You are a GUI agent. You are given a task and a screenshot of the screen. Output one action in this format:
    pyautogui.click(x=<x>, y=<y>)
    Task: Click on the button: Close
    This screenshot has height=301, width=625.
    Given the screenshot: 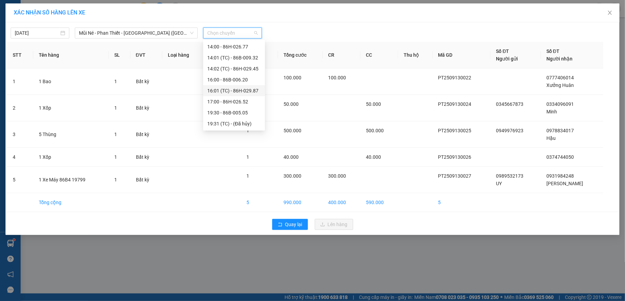 What is the action you would take?
    pyautogui.click(x=610, y=13)
    